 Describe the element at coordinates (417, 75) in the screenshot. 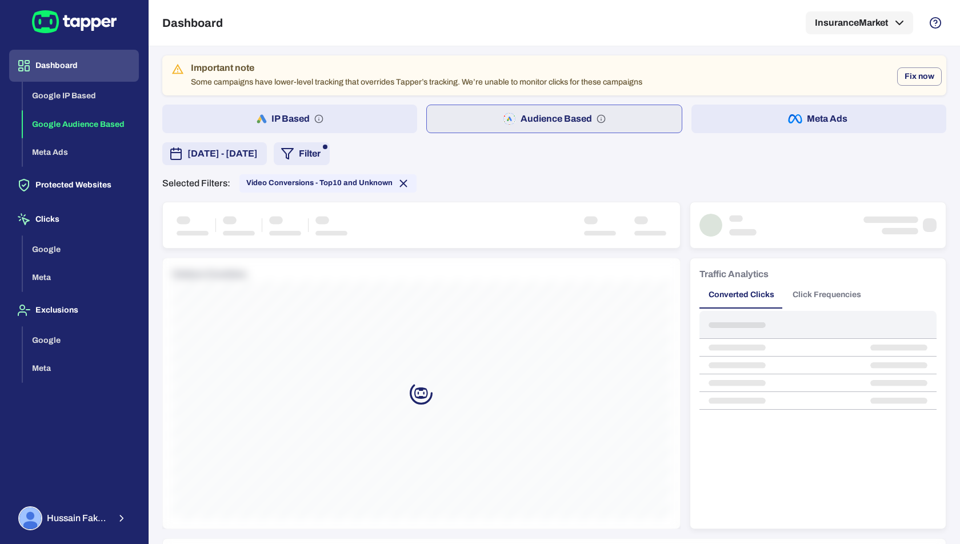

I see `div: Some campaigns have lower-level tracking that overrides Tapper’s tracking. We’re unable to monito...` at that location.